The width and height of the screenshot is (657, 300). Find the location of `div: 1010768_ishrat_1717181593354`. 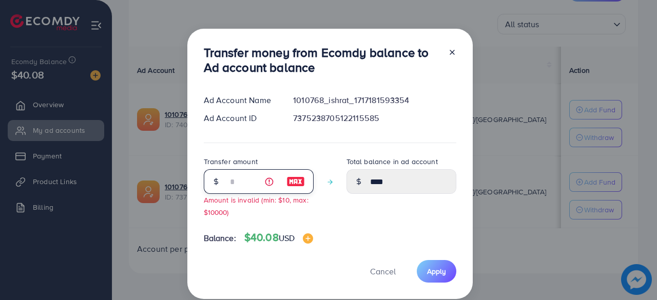

div: 1010768_ishrat_1717181593354 is located at coordinates (374, 100).